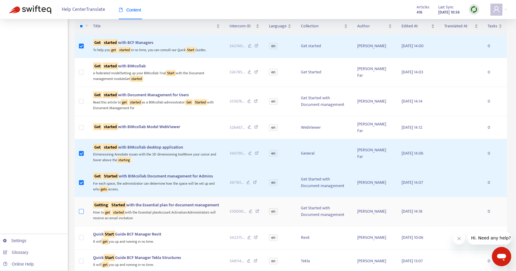  Describe the element at coordinates (156, 105) in the screenshot. I see `div: Read this article to as a BIMcollab administrator: with Document Management for` at that location.